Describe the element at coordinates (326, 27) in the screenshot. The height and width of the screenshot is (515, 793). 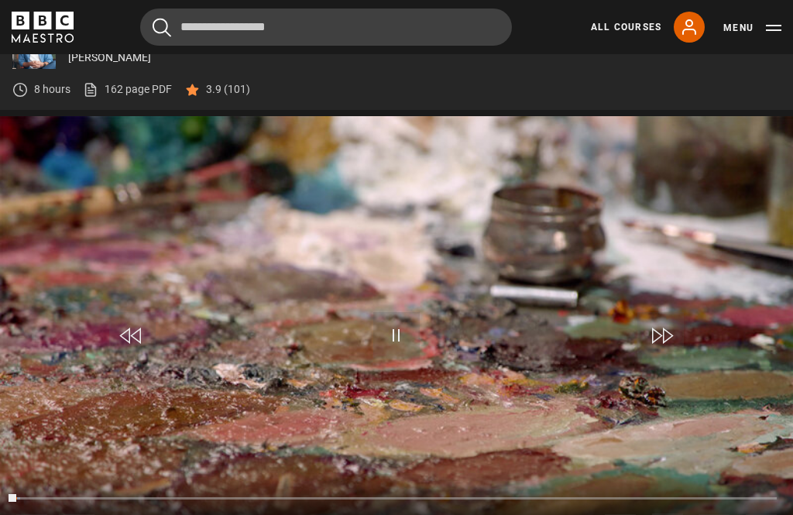
I see `input: Search` at that location.